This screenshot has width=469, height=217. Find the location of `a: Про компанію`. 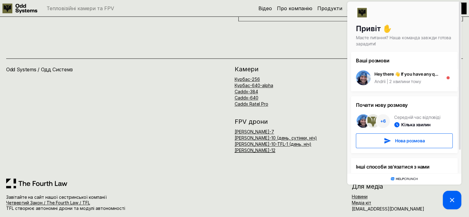

a: Про компанію is located at coordinates (294, 8).